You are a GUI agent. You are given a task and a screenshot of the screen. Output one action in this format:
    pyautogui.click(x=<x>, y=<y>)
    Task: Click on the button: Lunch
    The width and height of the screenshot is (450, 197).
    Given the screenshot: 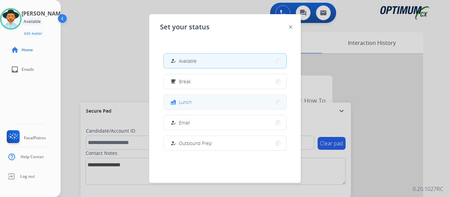 What is the action you would take?
    pyautogui.click(x=225, y=102)
    